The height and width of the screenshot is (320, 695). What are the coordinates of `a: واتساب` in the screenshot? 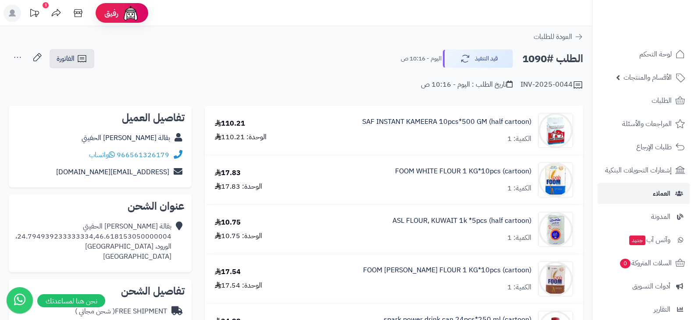 It's located at (102, 155).